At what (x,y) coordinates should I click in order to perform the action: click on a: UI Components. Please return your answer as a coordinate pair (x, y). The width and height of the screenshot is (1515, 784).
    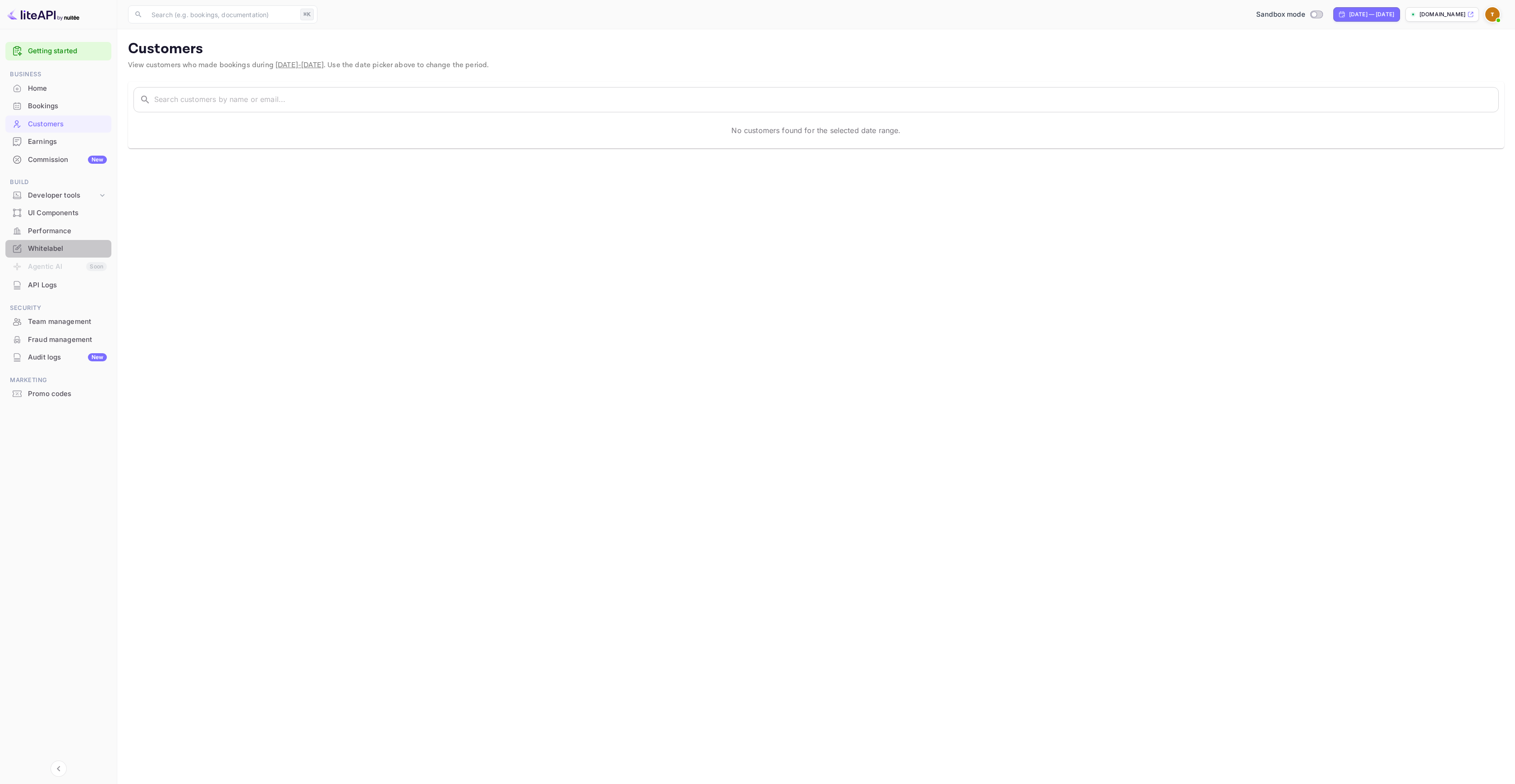
    Looking at the image, I should click on (58, 212).